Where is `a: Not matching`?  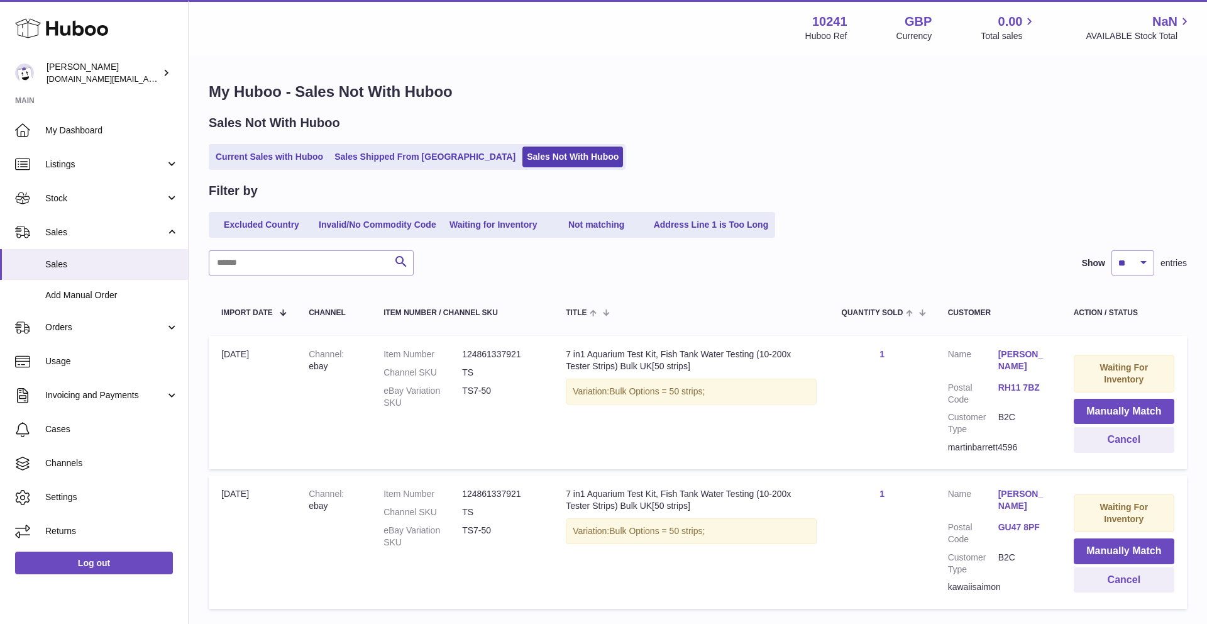
a: Not matching is located at coordinates (597, 224).